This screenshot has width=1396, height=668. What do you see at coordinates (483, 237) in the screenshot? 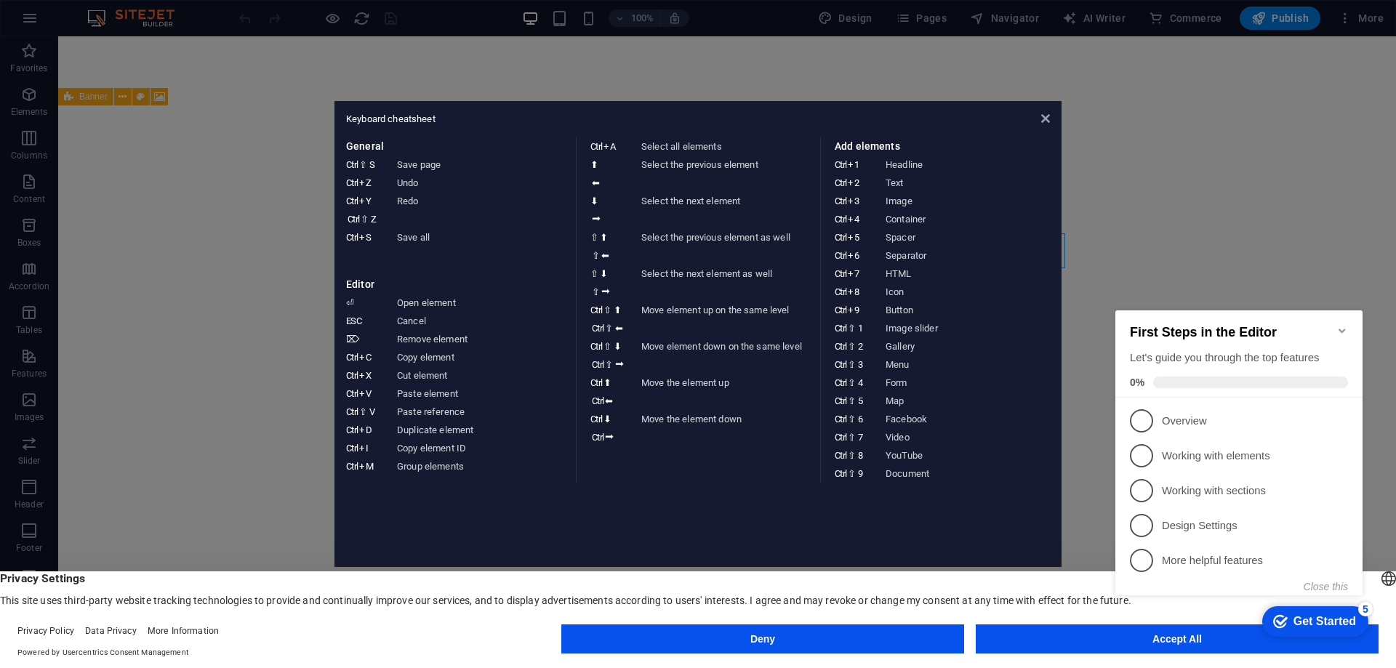
I see `dd: Save all` at bounding box center [483, 237].